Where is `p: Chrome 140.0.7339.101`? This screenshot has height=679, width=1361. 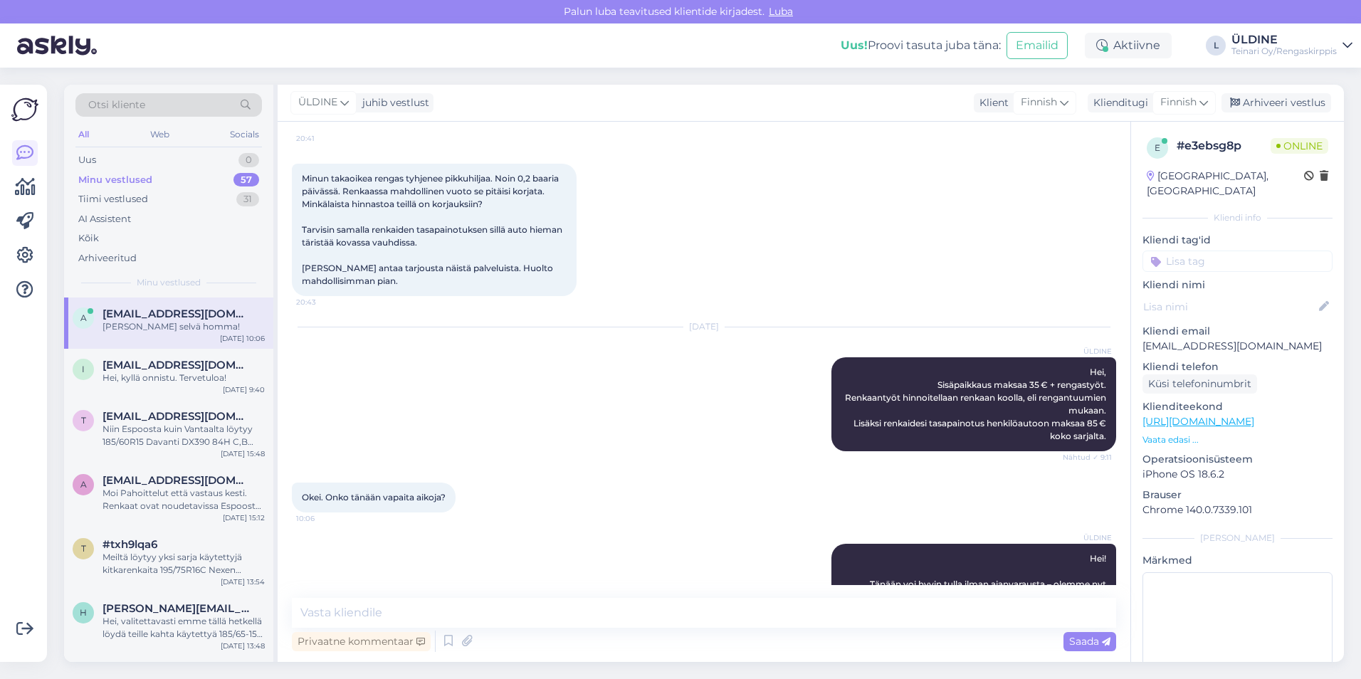
p: Chrome 140.0.7339.101 is located at coordinates (1237, 510).